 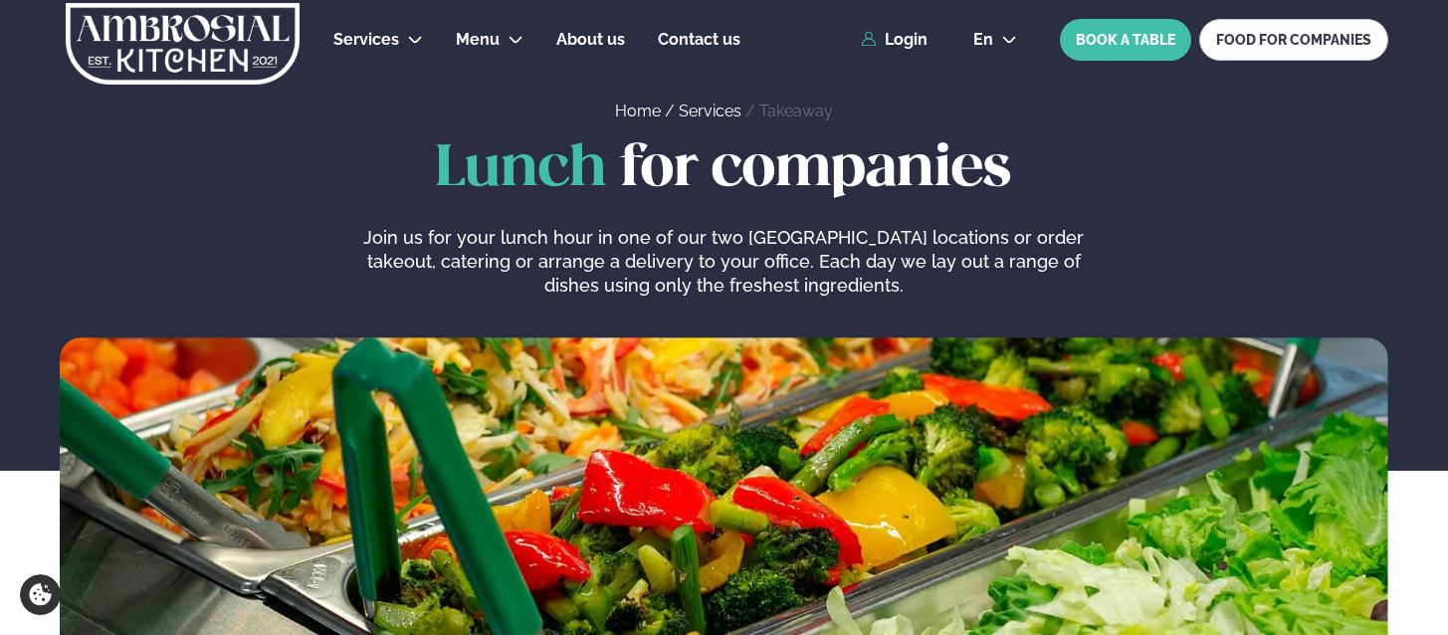 I want to click on a: Menu, so click(x=478, y=40).